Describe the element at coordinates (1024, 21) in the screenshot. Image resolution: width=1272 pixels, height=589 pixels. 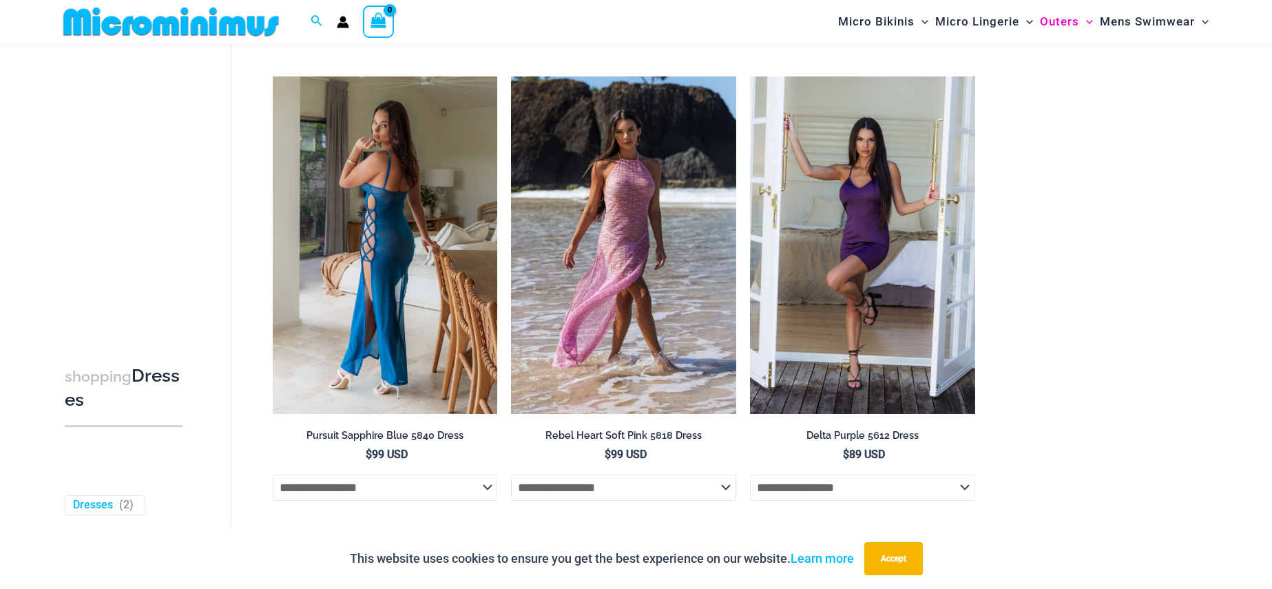
I see `nav: Site Navigation` at that location.